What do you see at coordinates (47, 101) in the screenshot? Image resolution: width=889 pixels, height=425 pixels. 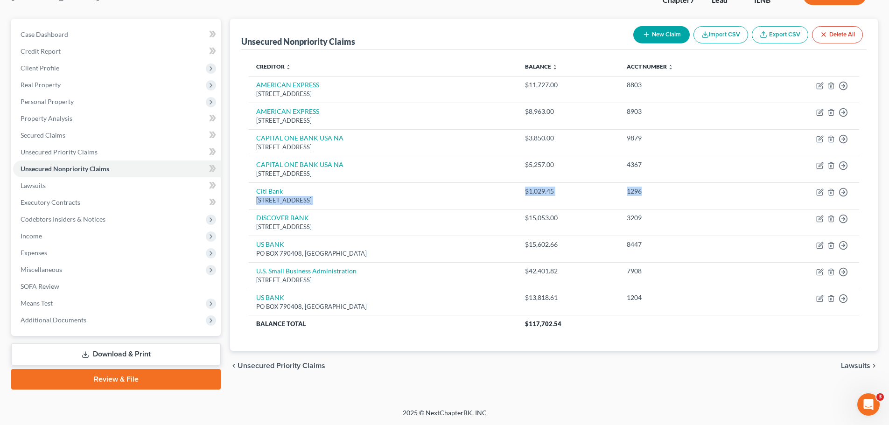 I see `span: Personal Property` at bounding box center [47, 101].